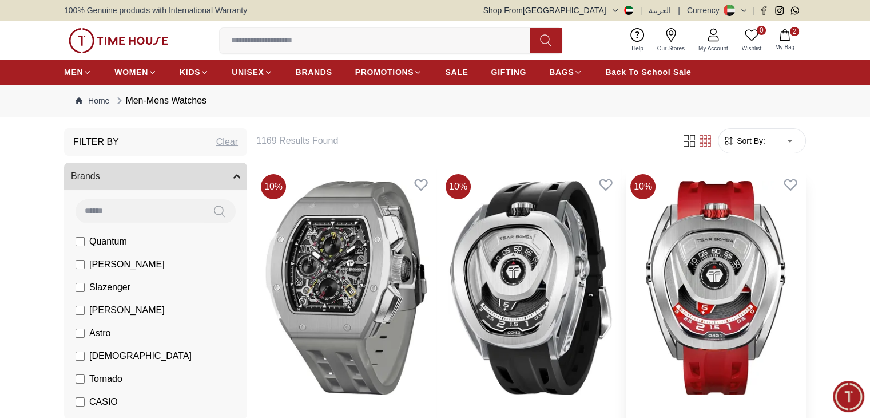  What do you see at coordinates (435, 101) in the screenshot?
I see `nav: Breadcrumb` at bounding box center [435, 101].